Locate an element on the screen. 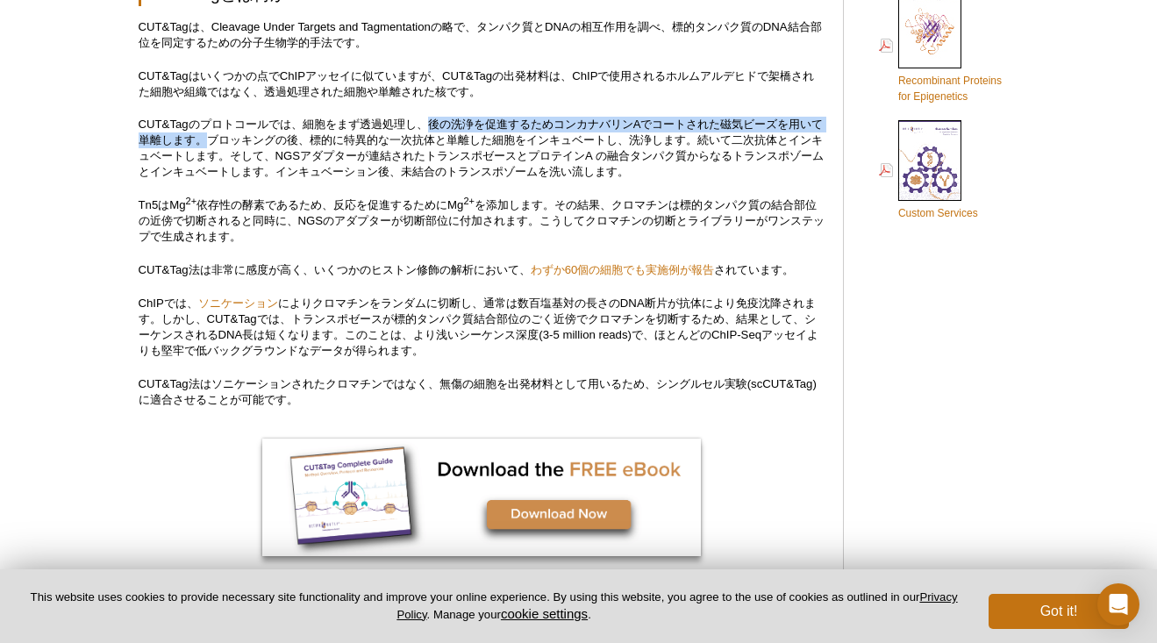 This screenshot has height=643, width=1157. p: CUT&Tag法はソニケーションされたクロマチンではなく、無傷の細胞を出発材料として用いるため、シングルセル実験(scCUT&Tag)に適合させることが可能です。 is located at coordinates (481, 392).